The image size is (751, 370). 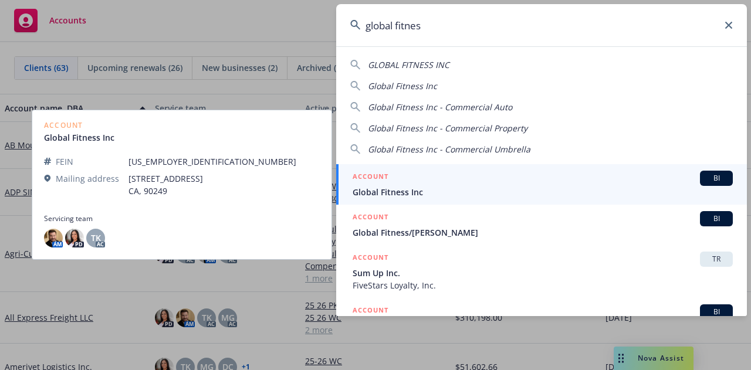 What do you see at coordinates (542, 272) in the screenshot?
I see `a: ACCOUNTTRSum Up Inc.FiveStars Loyalty, Inc.` at bounding box center [542, 272].